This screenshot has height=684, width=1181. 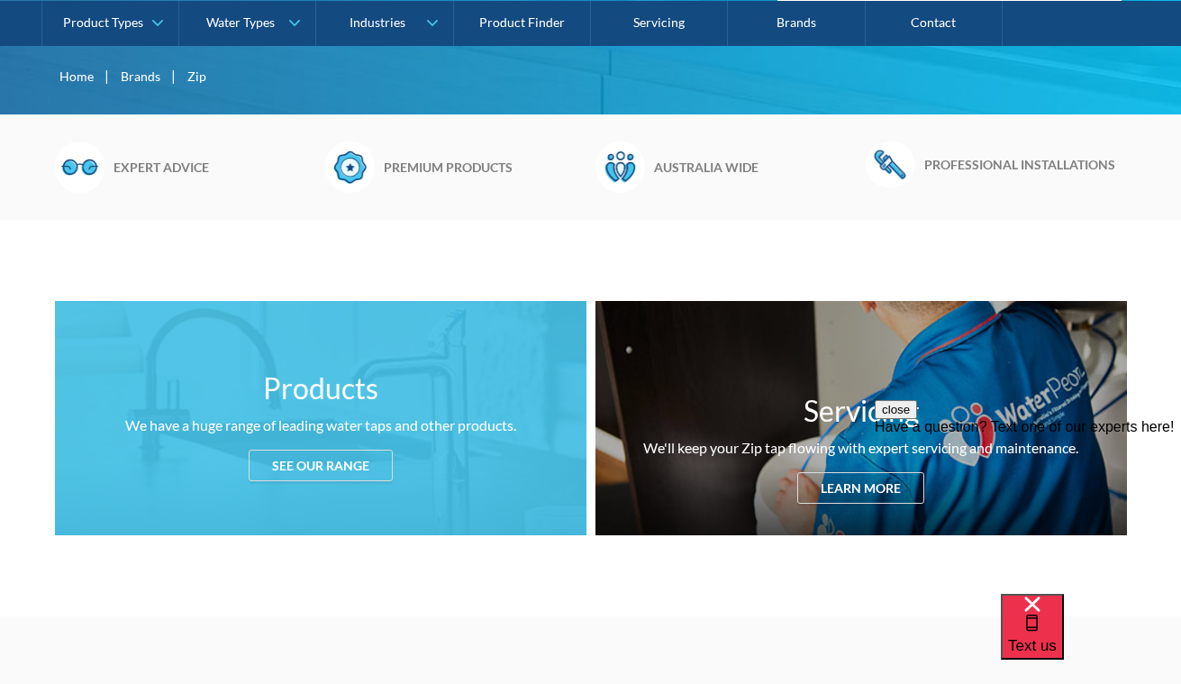 What do you see at coordinates (620, 167) in the screenshot?
I see `img: Waterpeople Symbol` at bounding box center [620, 167].